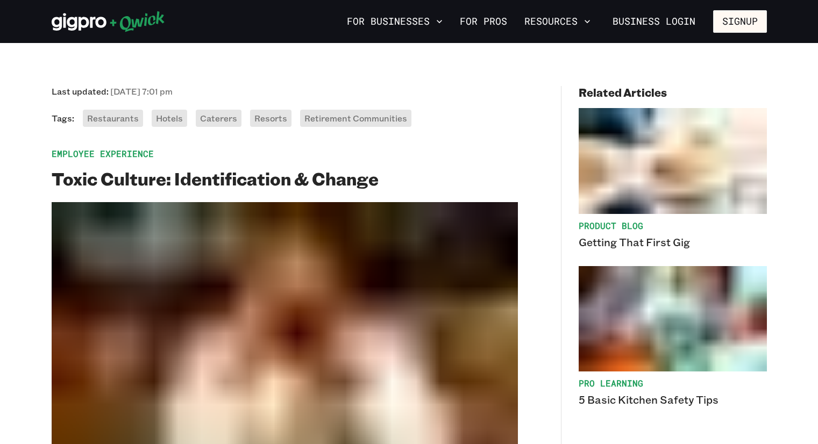 The width and height of the screenshot is (818, 444). Describe the element at coordinates (284, 178) in the screenshot. I see `h2: Toxic Culture: Identification & Change` at that location.